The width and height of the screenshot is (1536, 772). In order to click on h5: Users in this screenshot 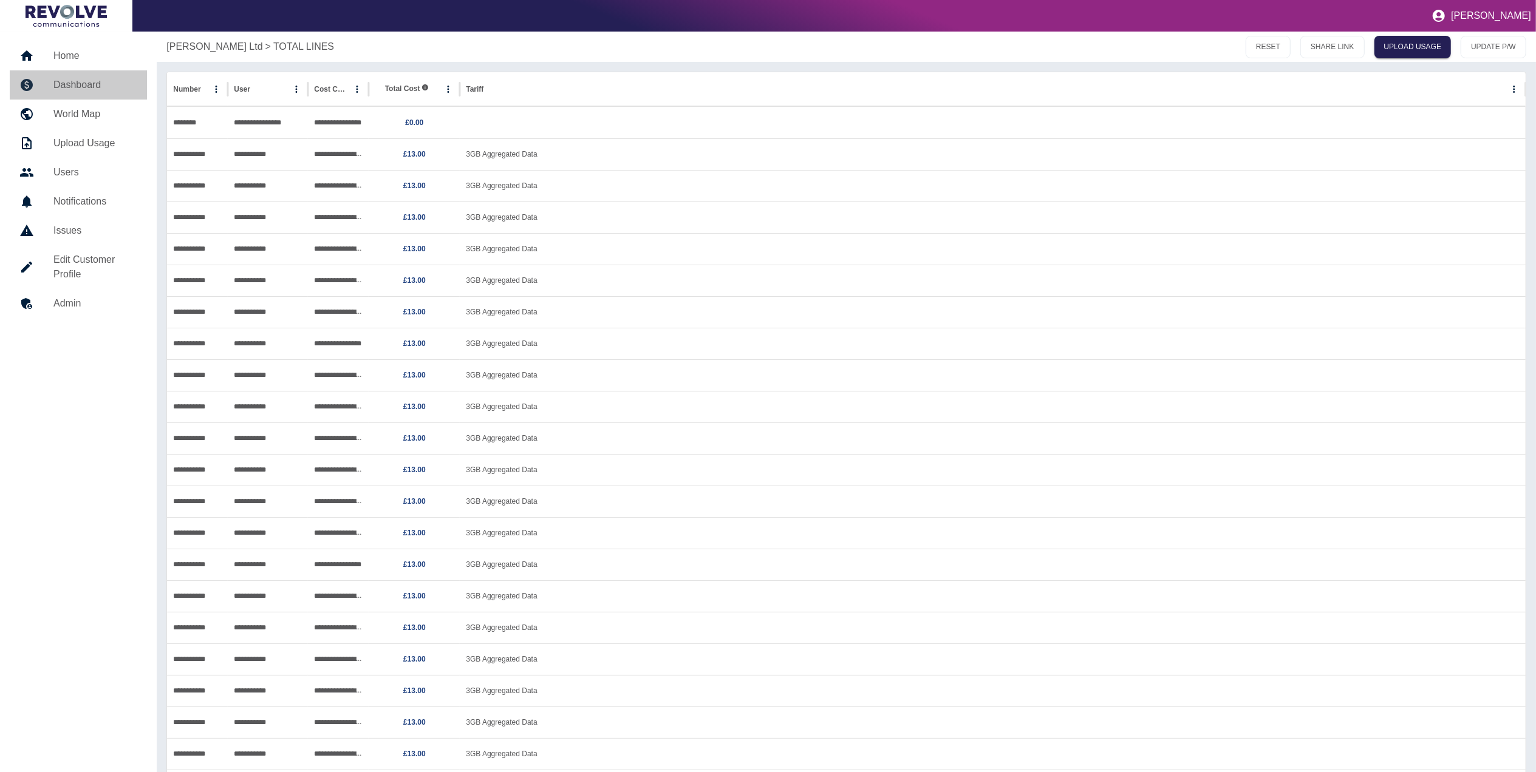, I will do `click(95, 172)`.